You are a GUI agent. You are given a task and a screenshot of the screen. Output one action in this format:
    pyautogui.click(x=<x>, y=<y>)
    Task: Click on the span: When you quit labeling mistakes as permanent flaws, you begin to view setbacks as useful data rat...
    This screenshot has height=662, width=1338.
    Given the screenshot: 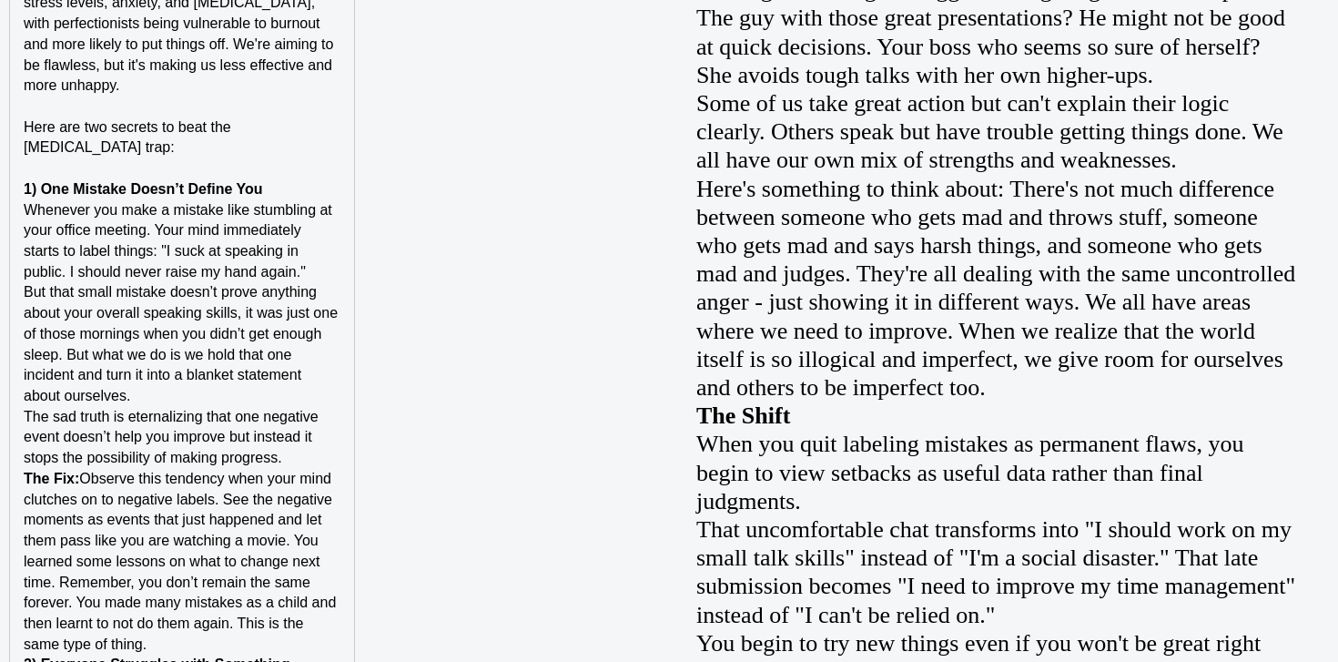 What is the action you would take?
    pyautogui.click(x=969, y=471)
    